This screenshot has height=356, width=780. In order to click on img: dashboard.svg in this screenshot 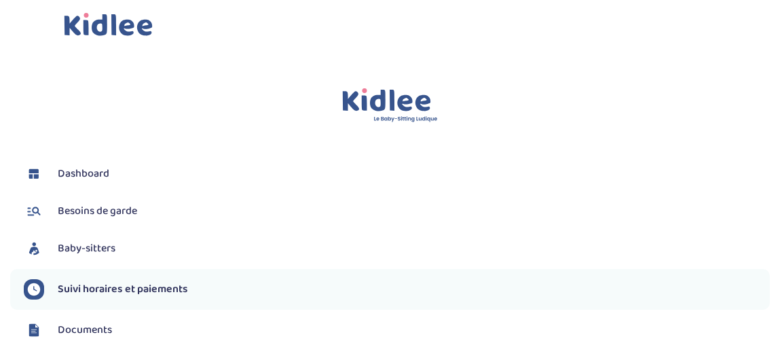, I will do `click(34, 174)`.